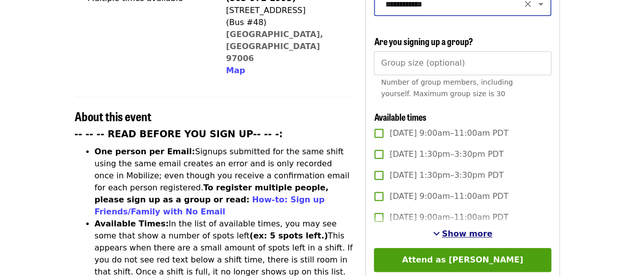 The width and height of the screenshot is (634, 276). Describe the element at coordinates (446, 88) in the screenshot. I see `span: Number of group members, including yourself. Maximum group size is 30` at that location.